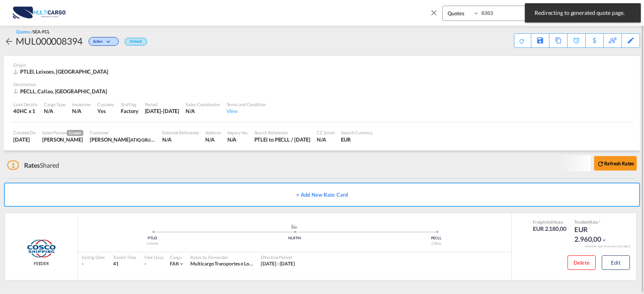 Image resolution: width=644 pixels, height=294 pixels. What do you see at coordinates (607, 246) in the screenshot?
I see `div: Remark and Inclusion included` at bounding box center [607, 246].